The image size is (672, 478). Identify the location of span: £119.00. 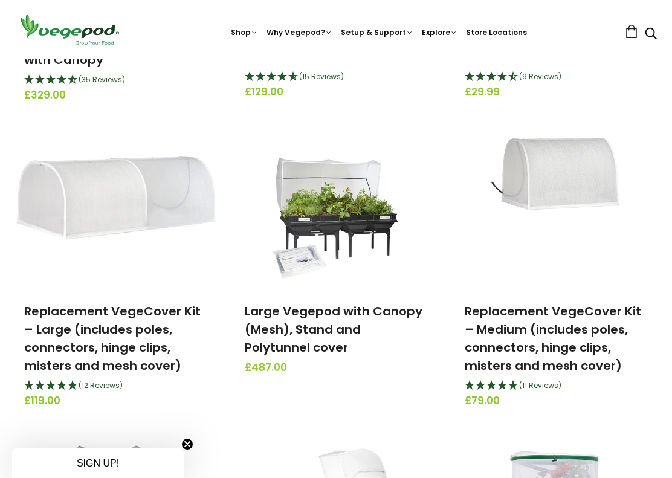
(115, 401).